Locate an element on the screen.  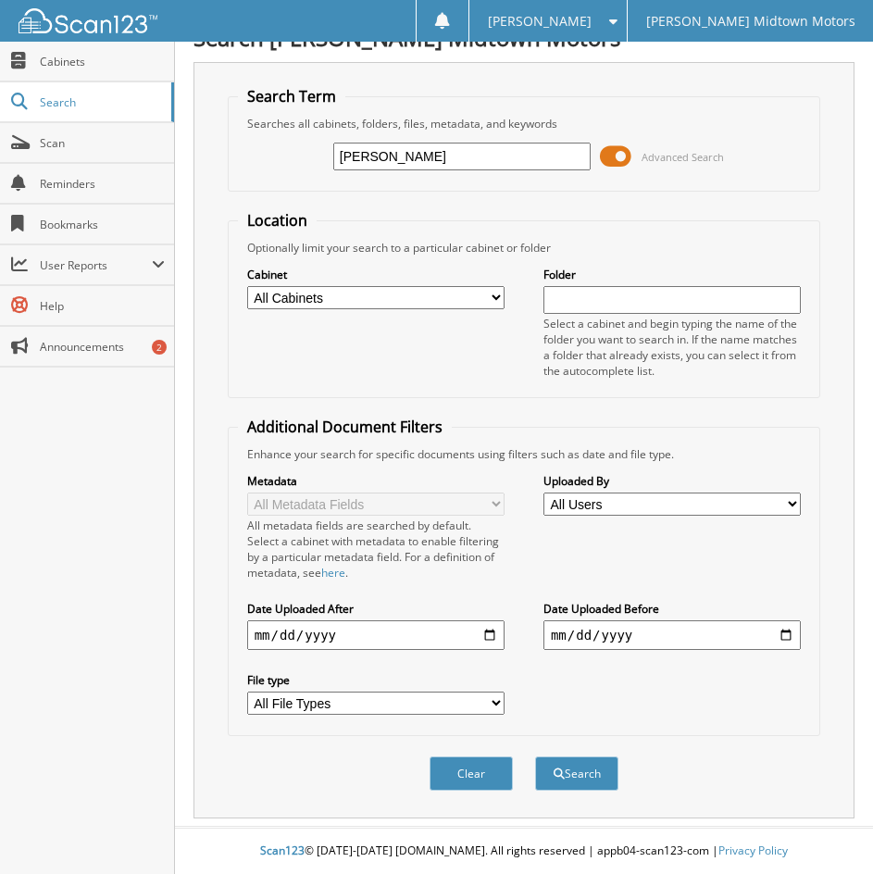
input: start is located at coordinates (376, 635).